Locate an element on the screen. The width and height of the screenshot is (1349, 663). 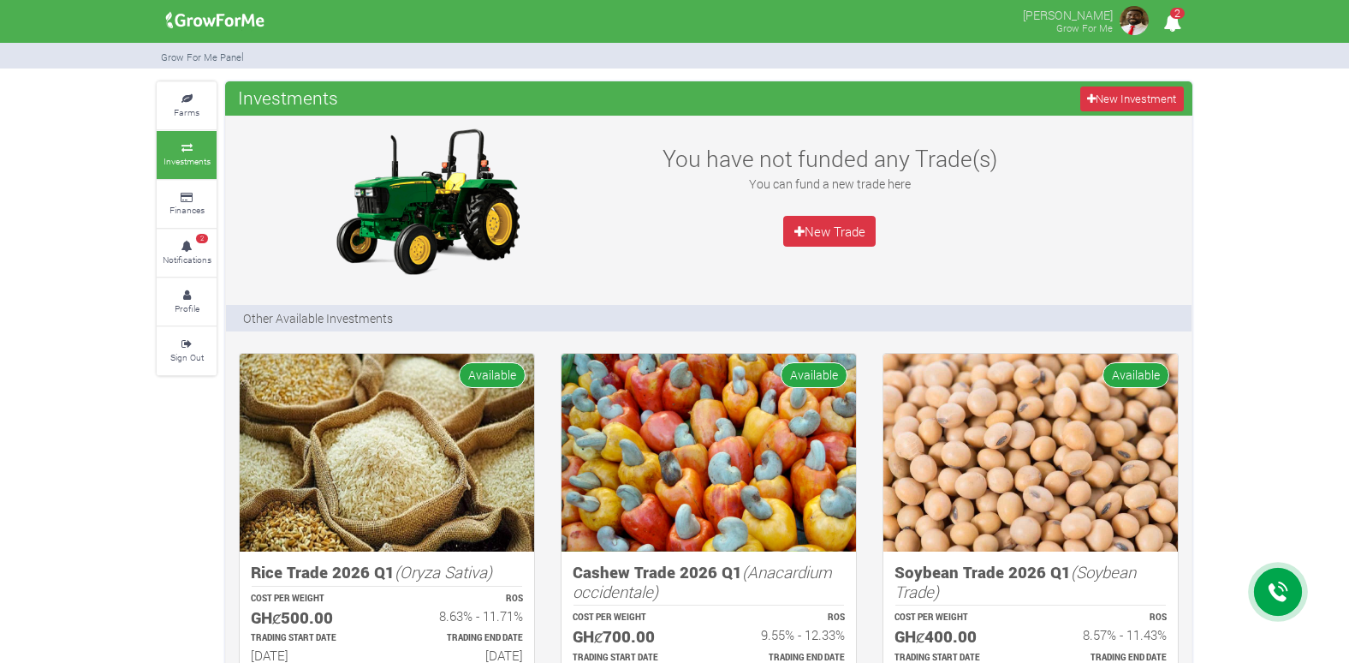
a: 2 is located at coordinates (1172, 24).